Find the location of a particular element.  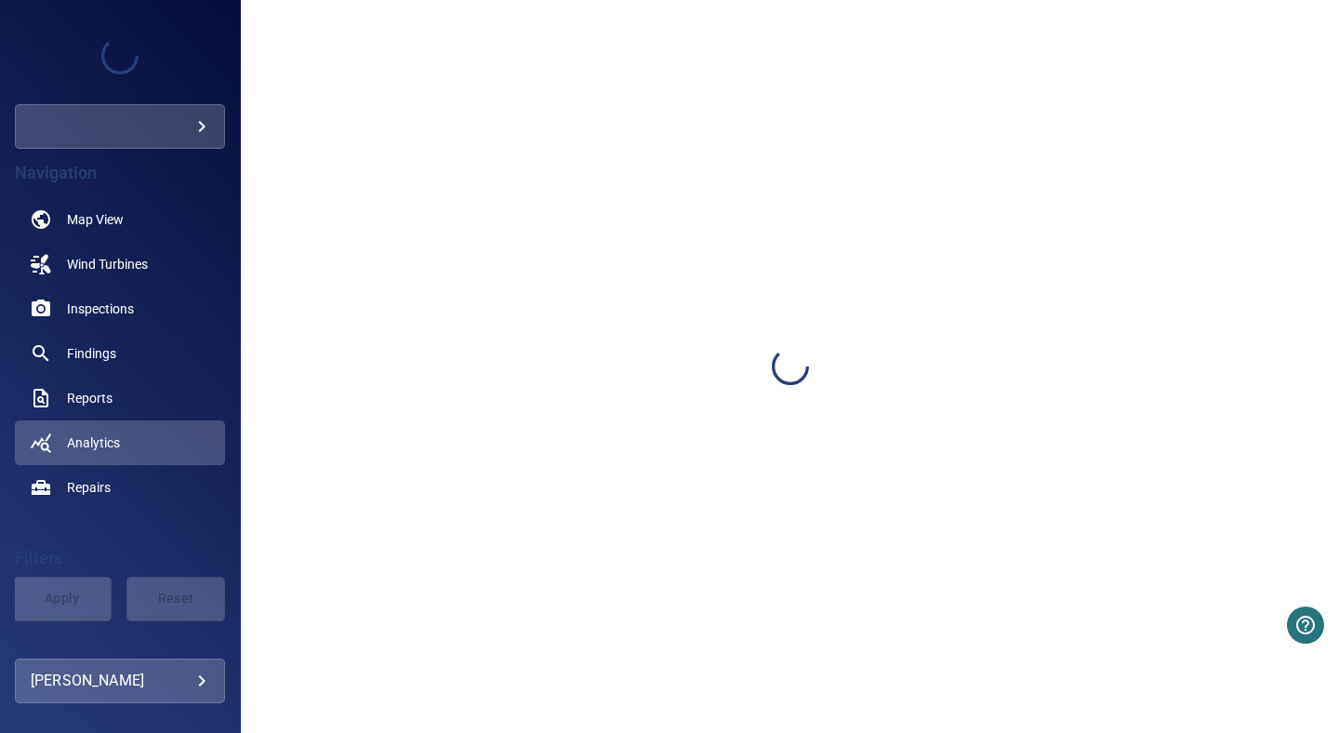

span: Reports is located at coordinates (89, 398).